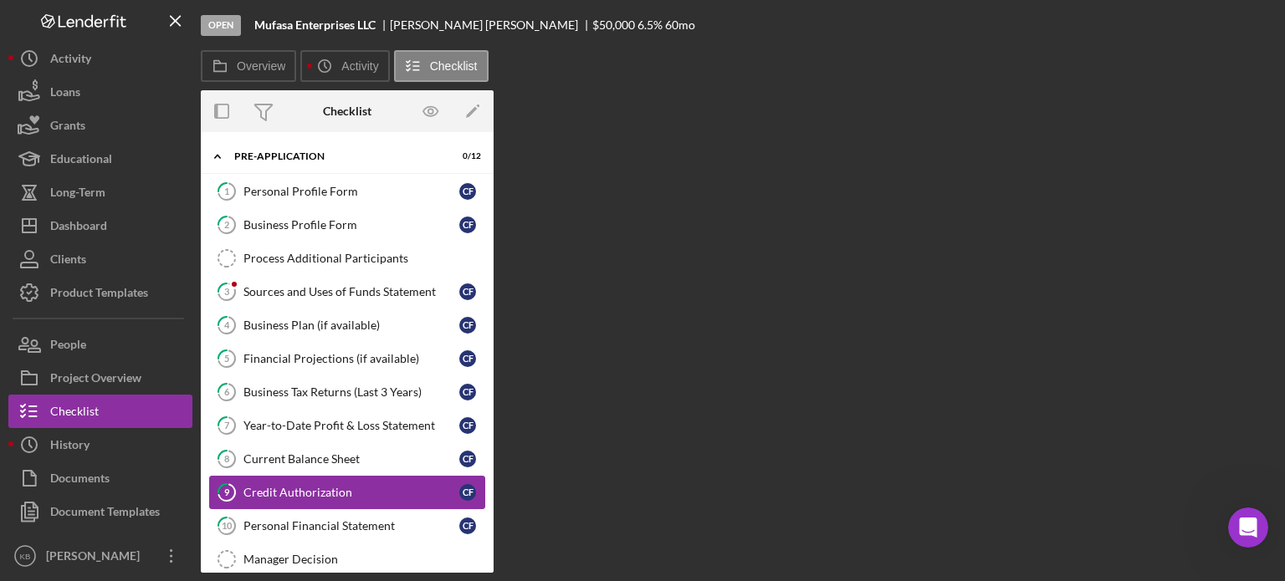  What do you see at coordinates (100, 192) in the screenshot?
I see `a: Long-Term` at bounding box center [100, 192].